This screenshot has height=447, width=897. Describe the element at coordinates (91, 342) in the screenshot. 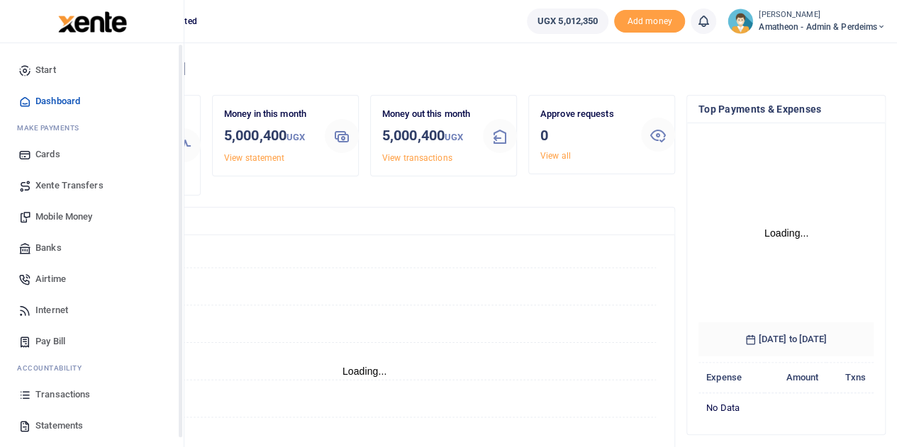

I see `a: Pay Bill` at that location.